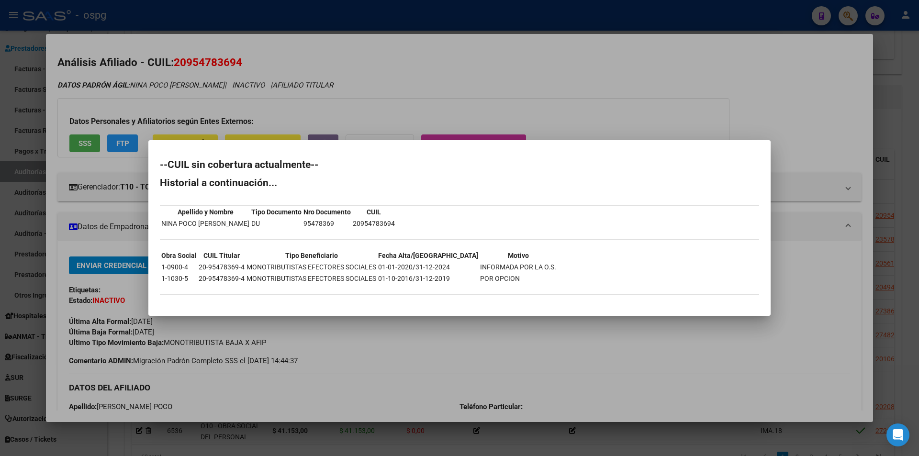 This screenshot has height=456, width=919. Describe the element at coordinates (222, 256) in the screenshot. I see `th: CUIL Titular` at that location.